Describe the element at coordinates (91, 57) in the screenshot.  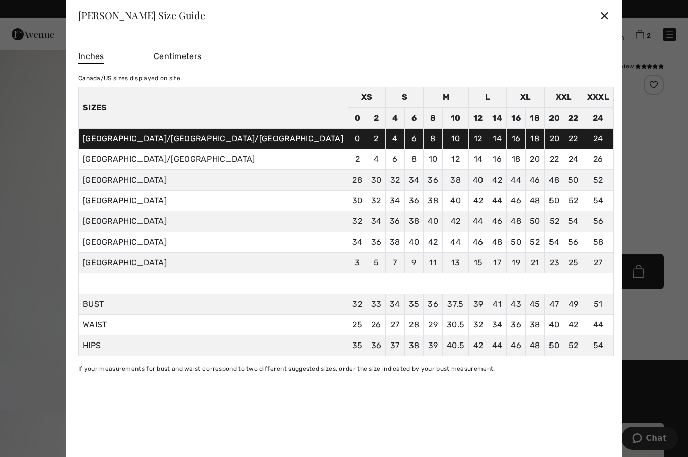
I see `span: Inches` at that location.